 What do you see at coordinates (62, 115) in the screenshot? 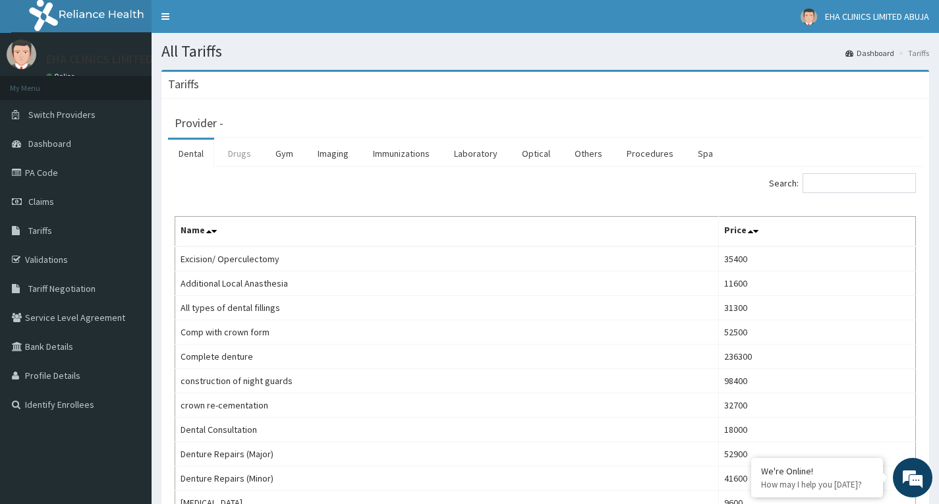
I see `span: Switch Providers` at bounding box center [62, 115].